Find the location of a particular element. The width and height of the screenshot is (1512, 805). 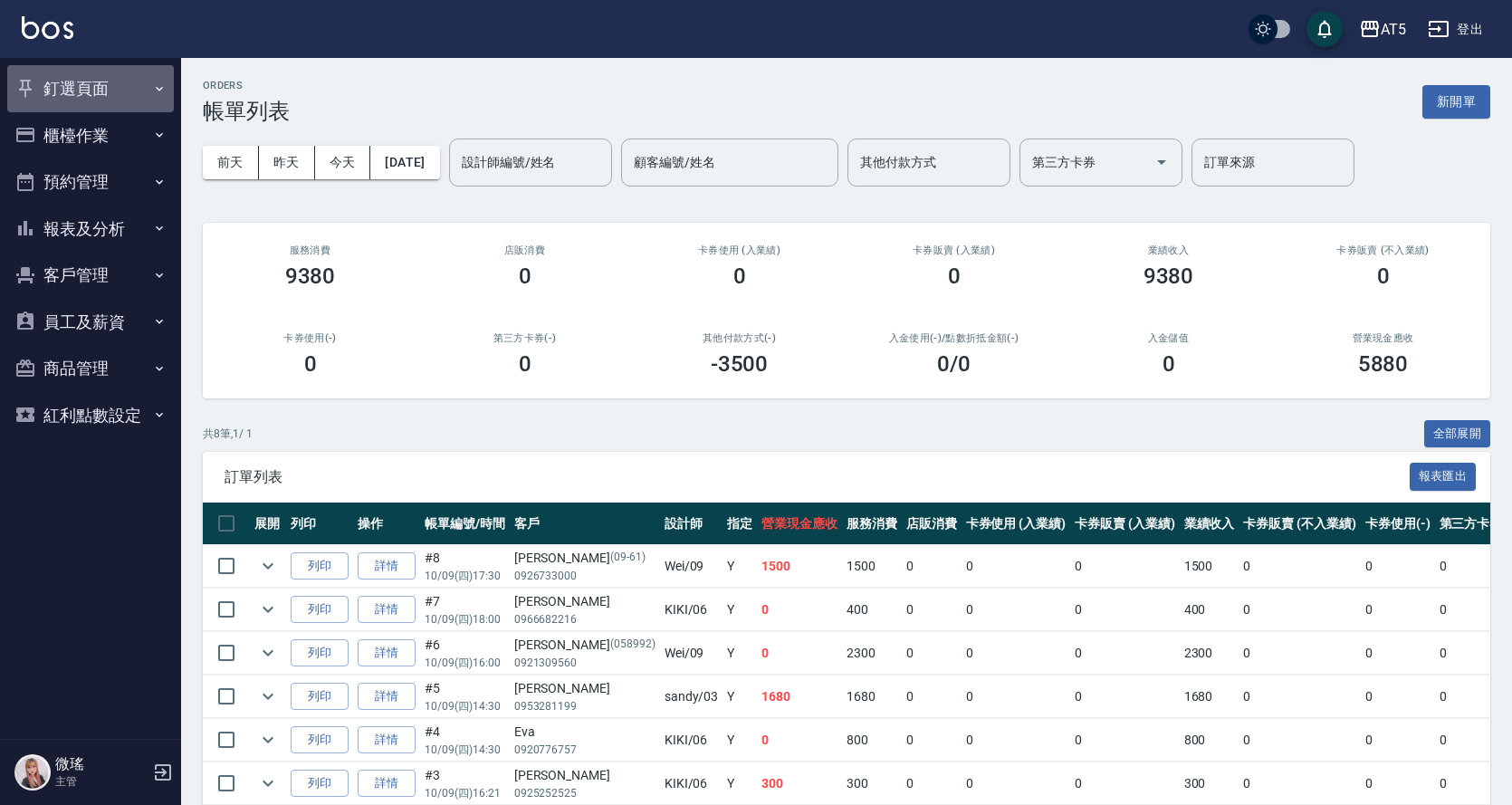

td: #6 is located at coordinates (465, 652).